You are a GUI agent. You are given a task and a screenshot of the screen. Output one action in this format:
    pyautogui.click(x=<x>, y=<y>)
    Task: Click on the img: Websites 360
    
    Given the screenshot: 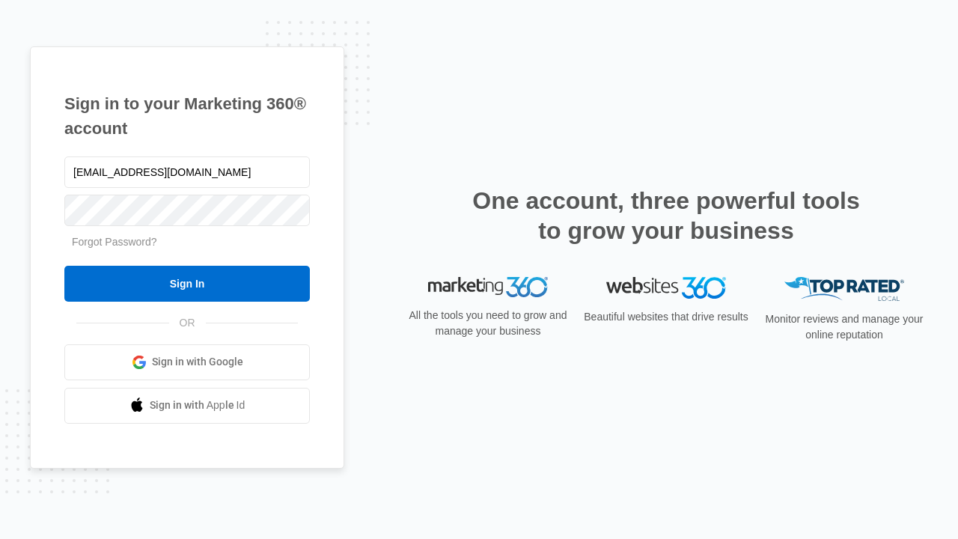 What is the action you would take?
    pyautogui.click(x=666, y=287)
    